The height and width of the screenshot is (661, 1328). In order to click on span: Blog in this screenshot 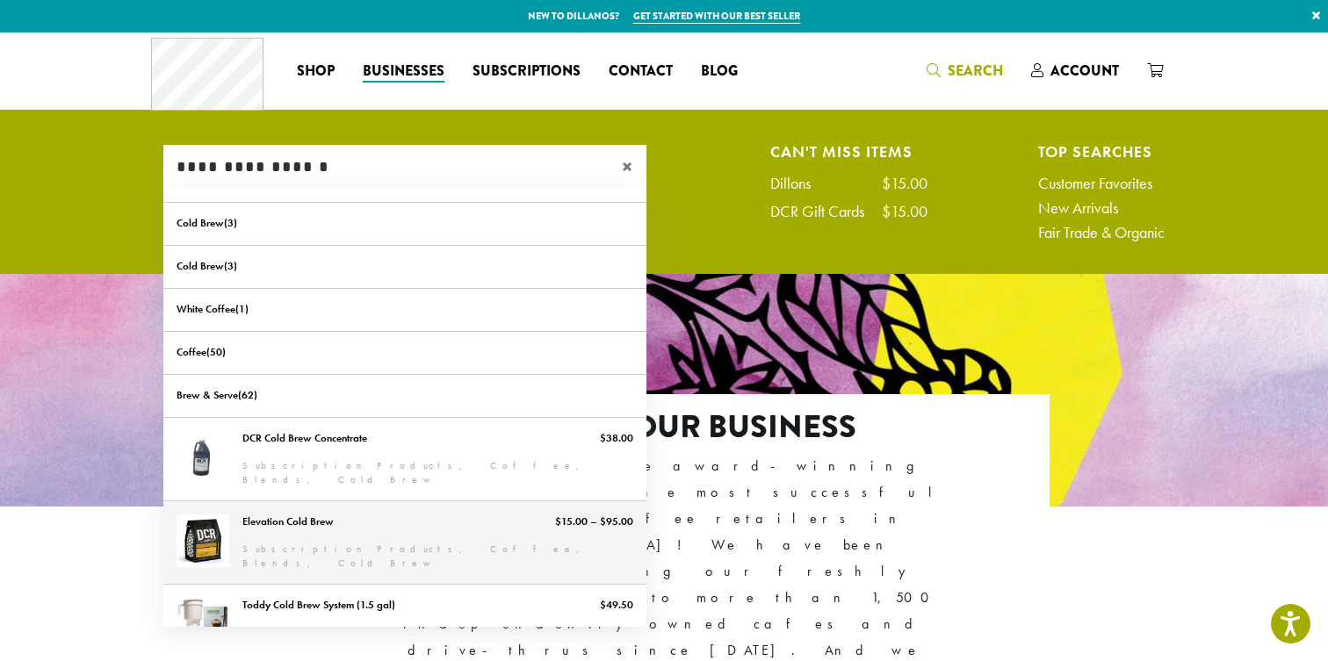, I will do `click(719, 71)`.